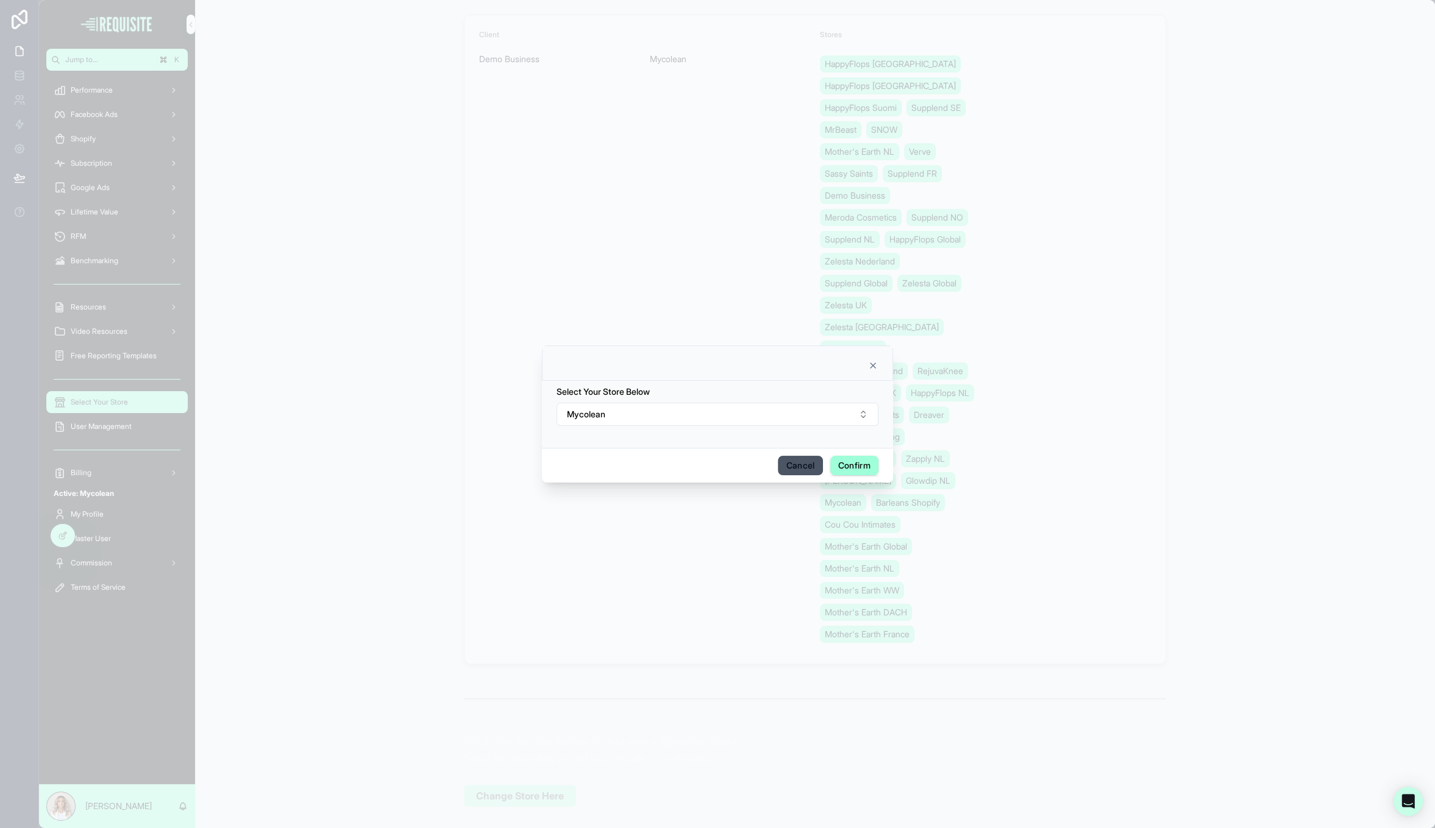 The image size is (1435, 828). What do you see at coordinates (854, 466) in the screenshot?
I see `button: Confirm` at bounding box center [854, 466].